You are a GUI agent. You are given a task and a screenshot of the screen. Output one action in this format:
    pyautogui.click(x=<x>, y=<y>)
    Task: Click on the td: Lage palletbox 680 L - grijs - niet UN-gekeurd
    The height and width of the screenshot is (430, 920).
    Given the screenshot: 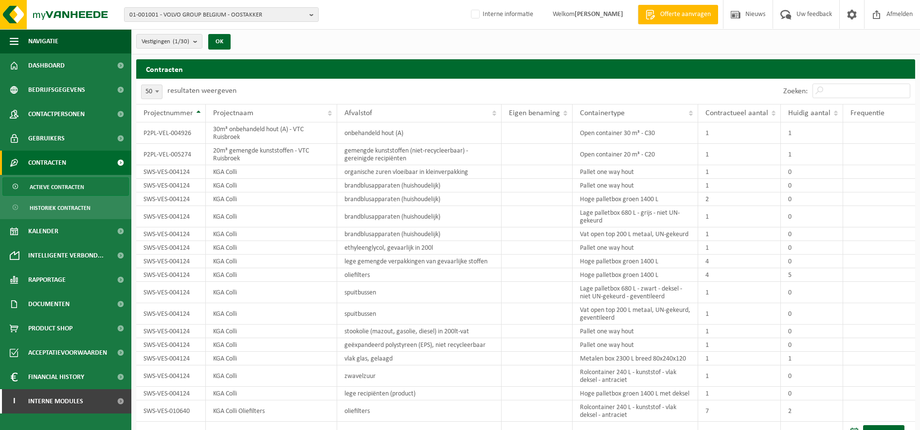 What is the action you would take?
    pyautogui.click(x=635, y=217)
    